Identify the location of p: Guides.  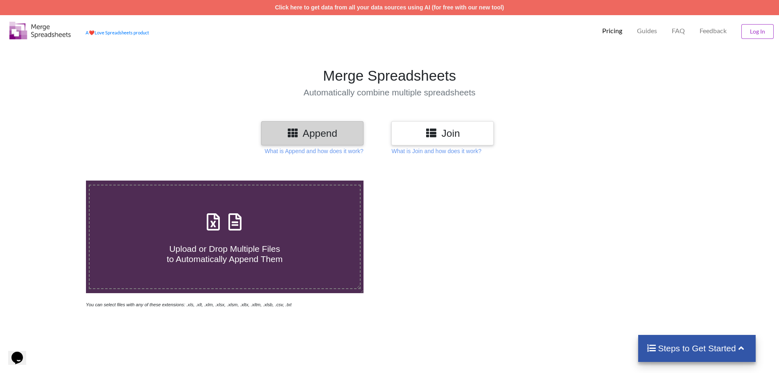
(647, 31).